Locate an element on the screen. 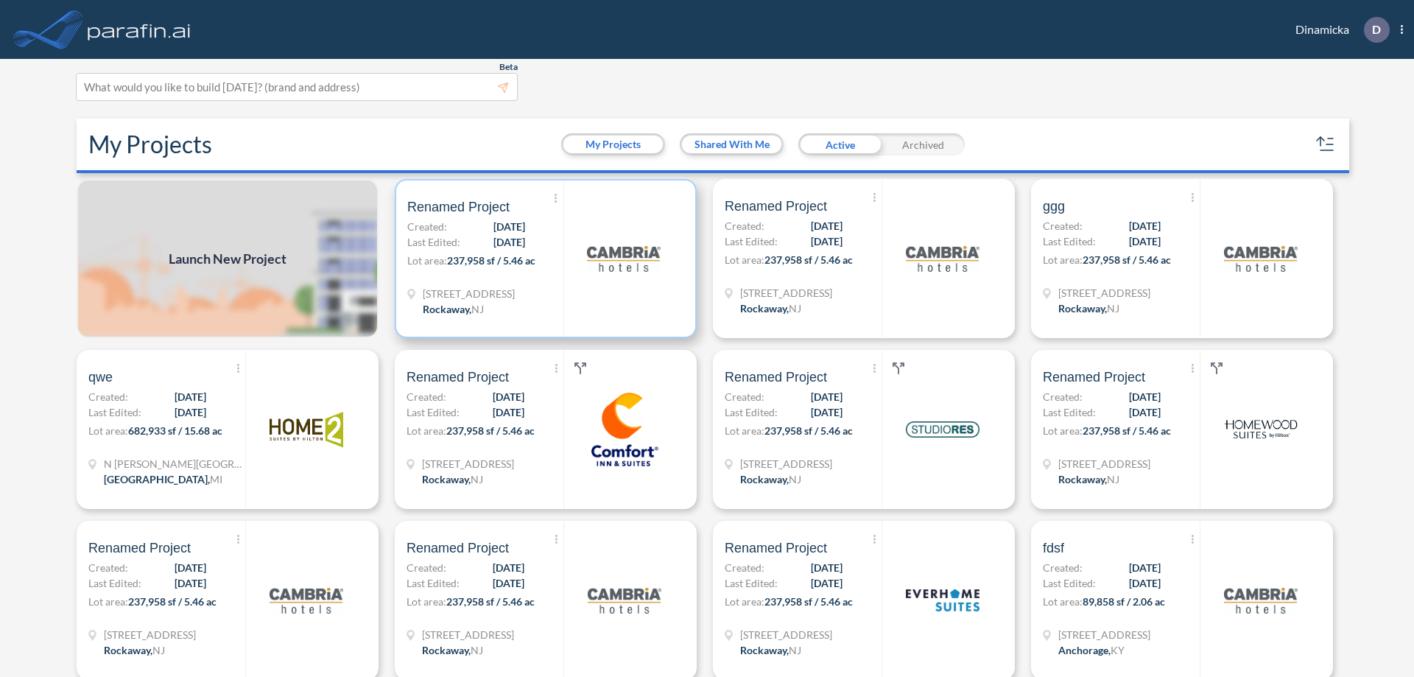 The height and width of the screenshot is (677, 1414). button: Shared With Me is located at coordinates (731, 144).